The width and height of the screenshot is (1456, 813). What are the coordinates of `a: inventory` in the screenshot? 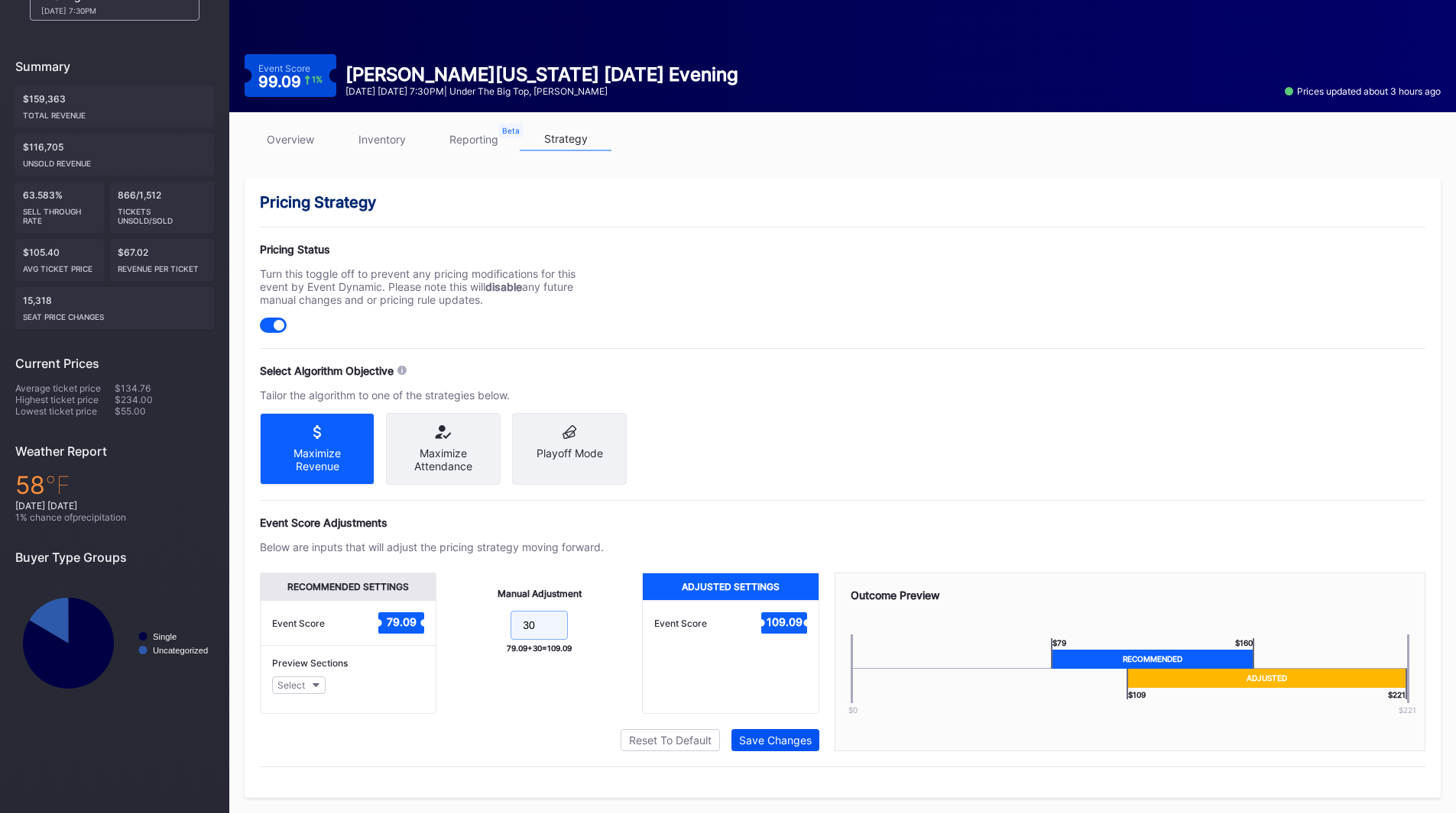 It's located at (382, 139).